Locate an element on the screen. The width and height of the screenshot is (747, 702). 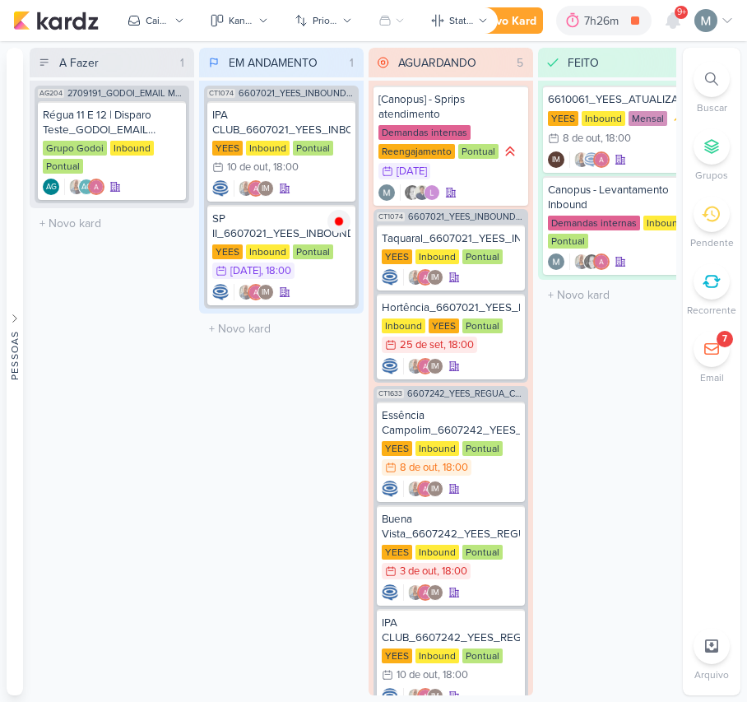
div: Buena Vista_6607242_YEES_REGUA_COMPRADORES_CAMPINAS_SOROCABA is located at coordinates (451, 527).